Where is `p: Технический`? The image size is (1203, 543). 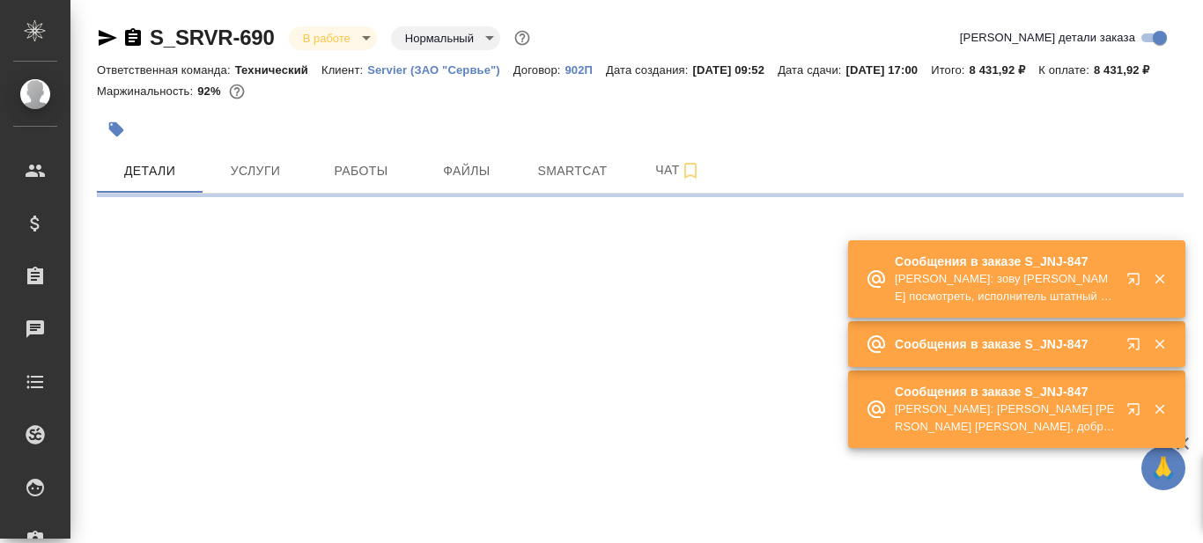
p: Технический is located at coordinates (278, 70).